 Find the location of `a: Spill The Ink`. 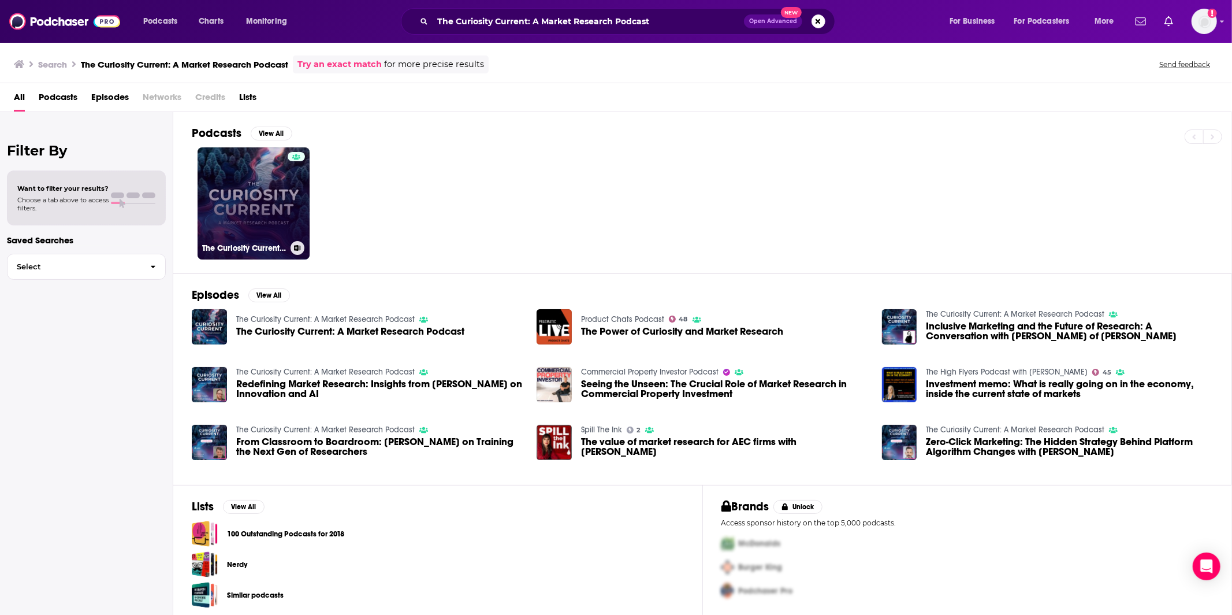

a: Spill The Ink is located at coordinates (601, 429).